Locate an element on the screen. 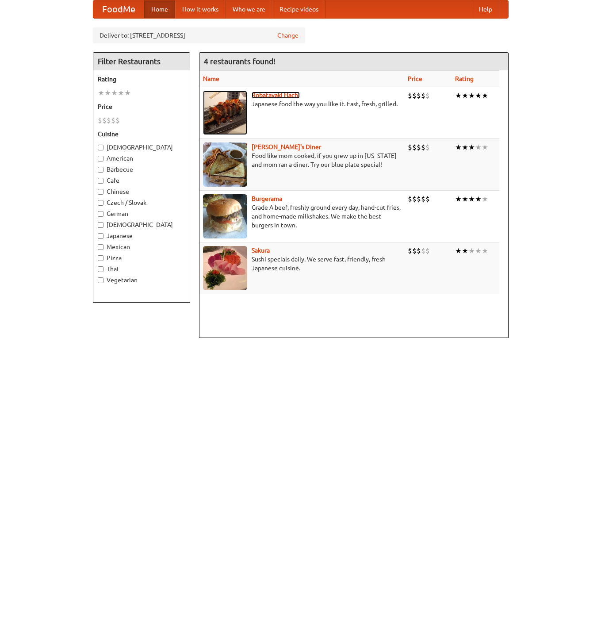 Image resolution: width=601 pixels, height=626 pixels. label: Czech / Slovak is located at coordinates (142, 203).